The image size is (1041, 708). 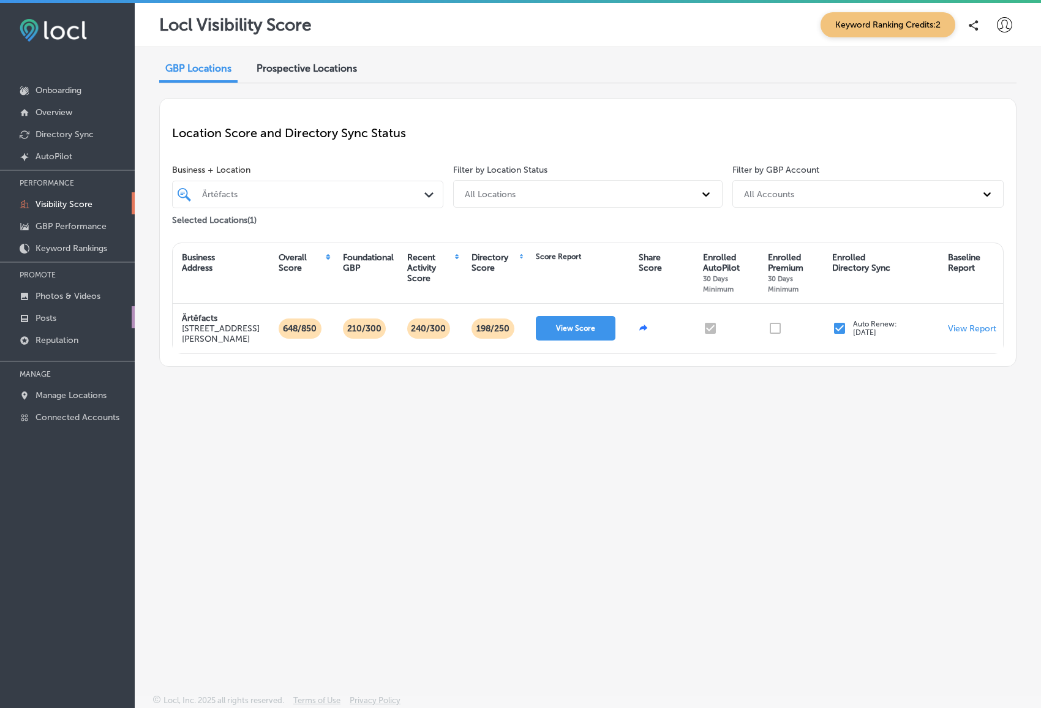 What do you see at coordinates (368, 263) in the screenshot?
I see `div: Foundational GBP` at bounding box center [368, 263].